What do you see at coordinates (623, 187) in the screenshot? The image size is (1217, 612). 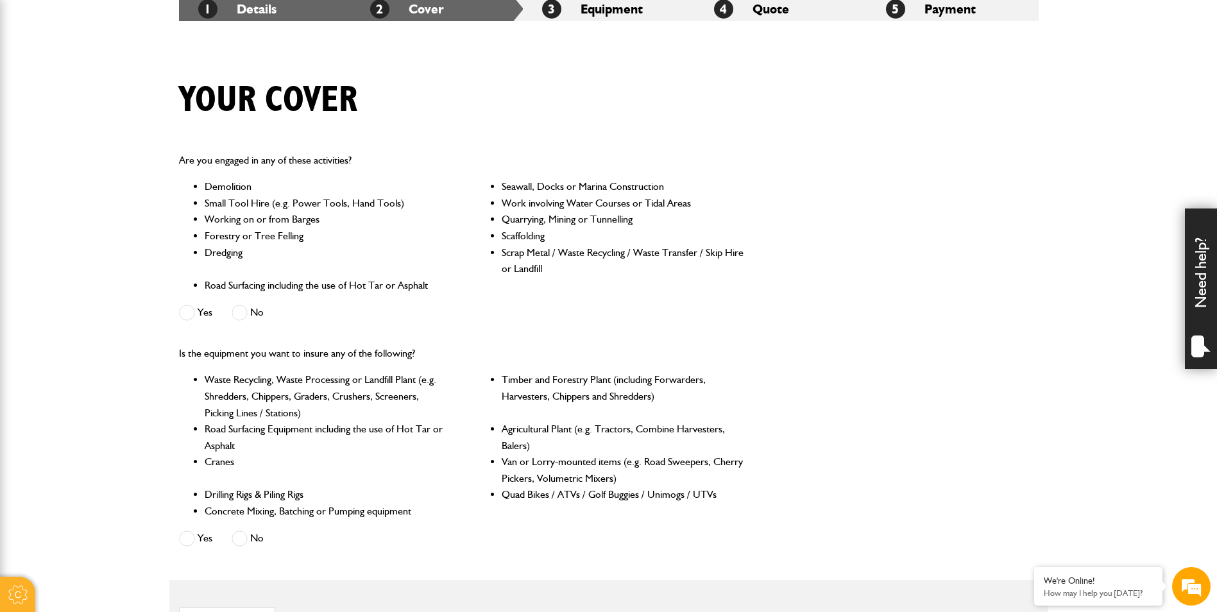 I see `li: Seawall, Docks or Marina Construction` at bounding box center [623, 187].